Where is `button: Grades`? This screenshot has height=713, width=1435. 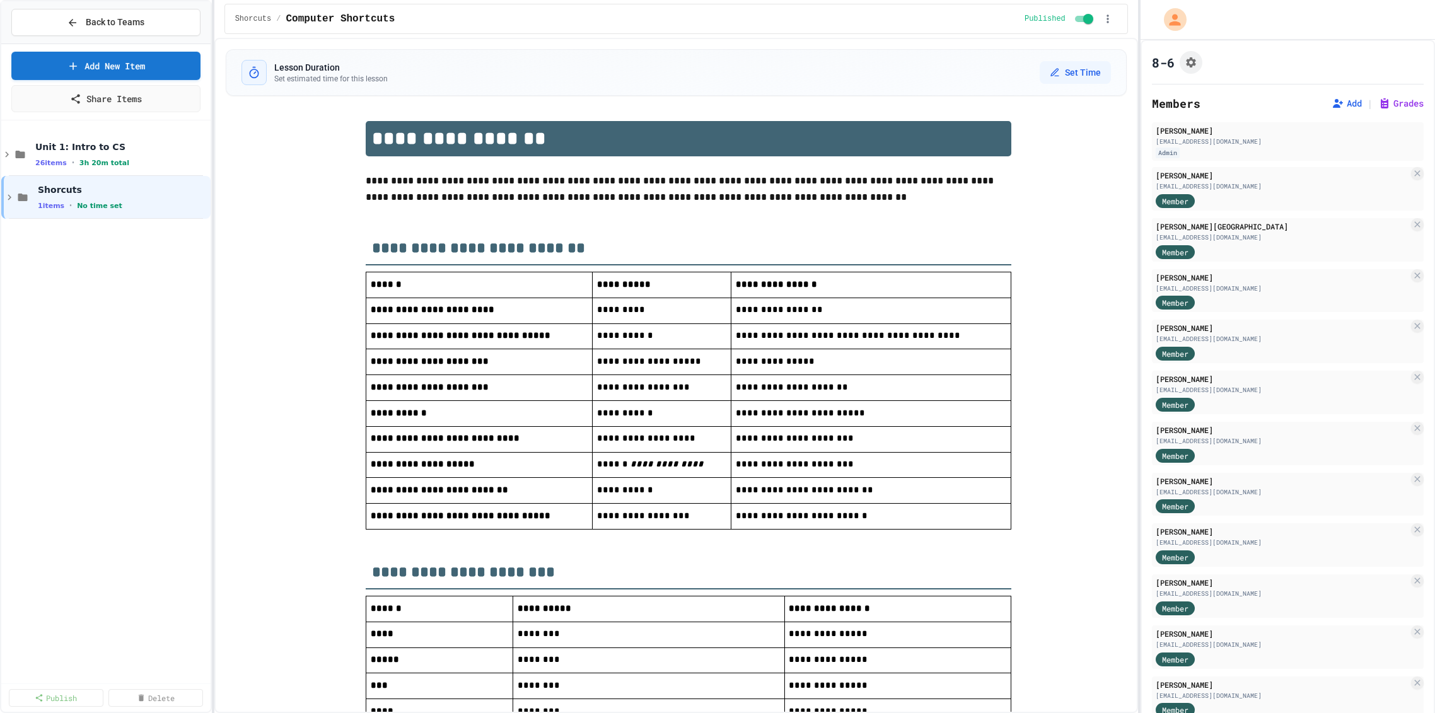 button: Grades is located at coordinates (1401, 103).